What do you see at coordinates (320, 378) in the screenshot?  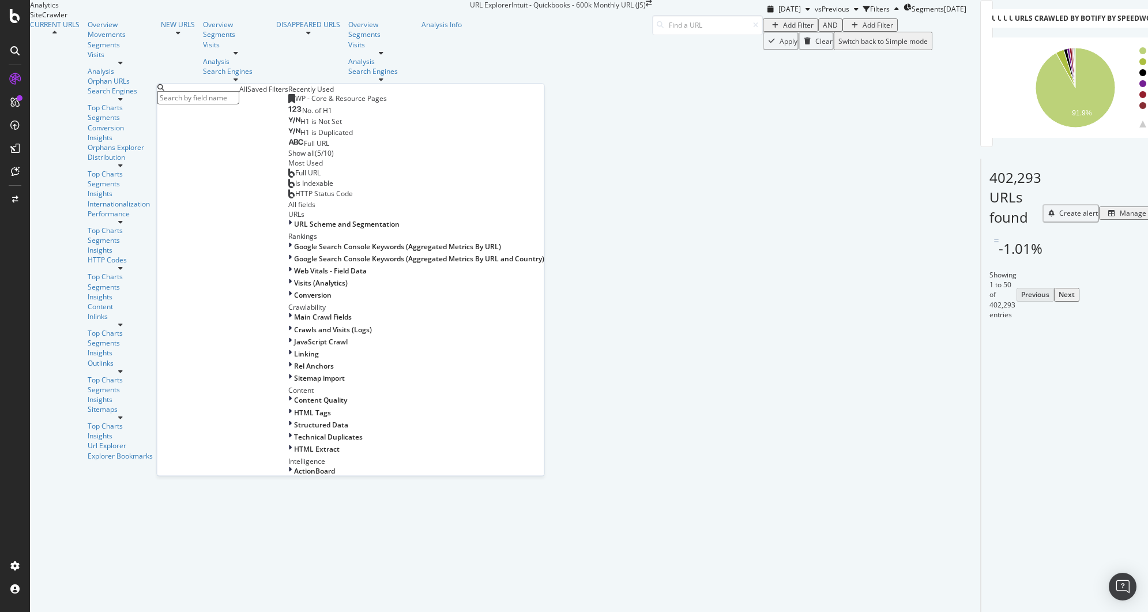 I see `span: Sitemap import` at bounding box center [320, 378].